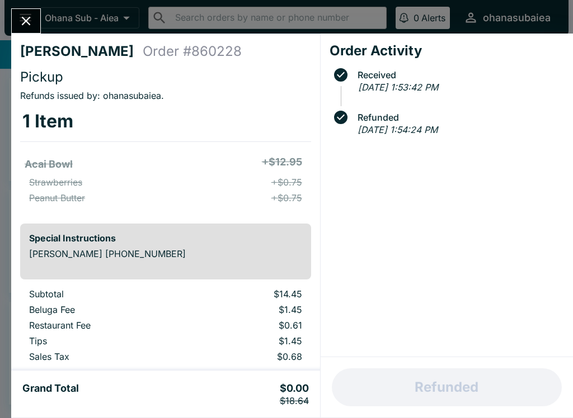 The width and height of the screenshot is (573, 418). What do you see at coordinates (192, 51) in the screenshot?
I see `h4: Order # 860228` at bounding box center [192, 51].